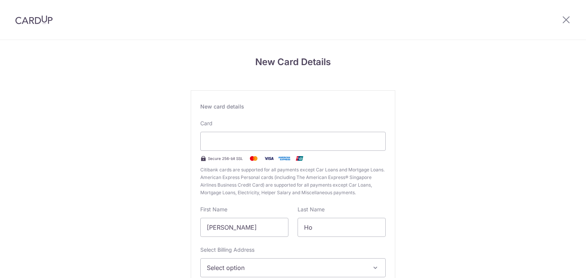 The width and height of the screenshot is (586, 278). Describe the element at coordinates (244, 228) in the screenshot. I see `input: Cardholder First Name` at that location.